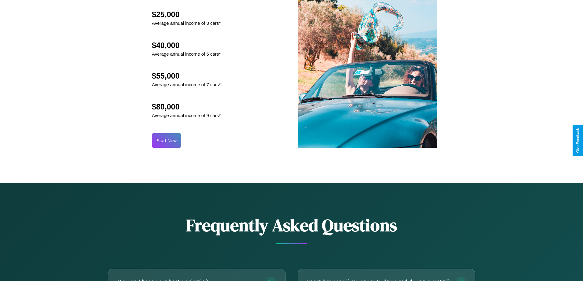  I want to click on h2: Frequently Asked Questions, so click(292, 225).